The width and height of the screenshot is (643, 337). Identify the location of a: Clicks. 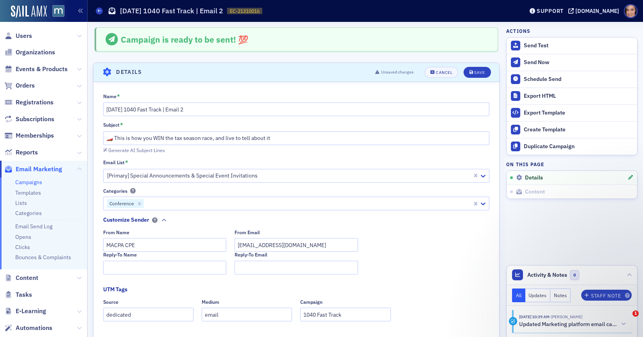
(23, 247).